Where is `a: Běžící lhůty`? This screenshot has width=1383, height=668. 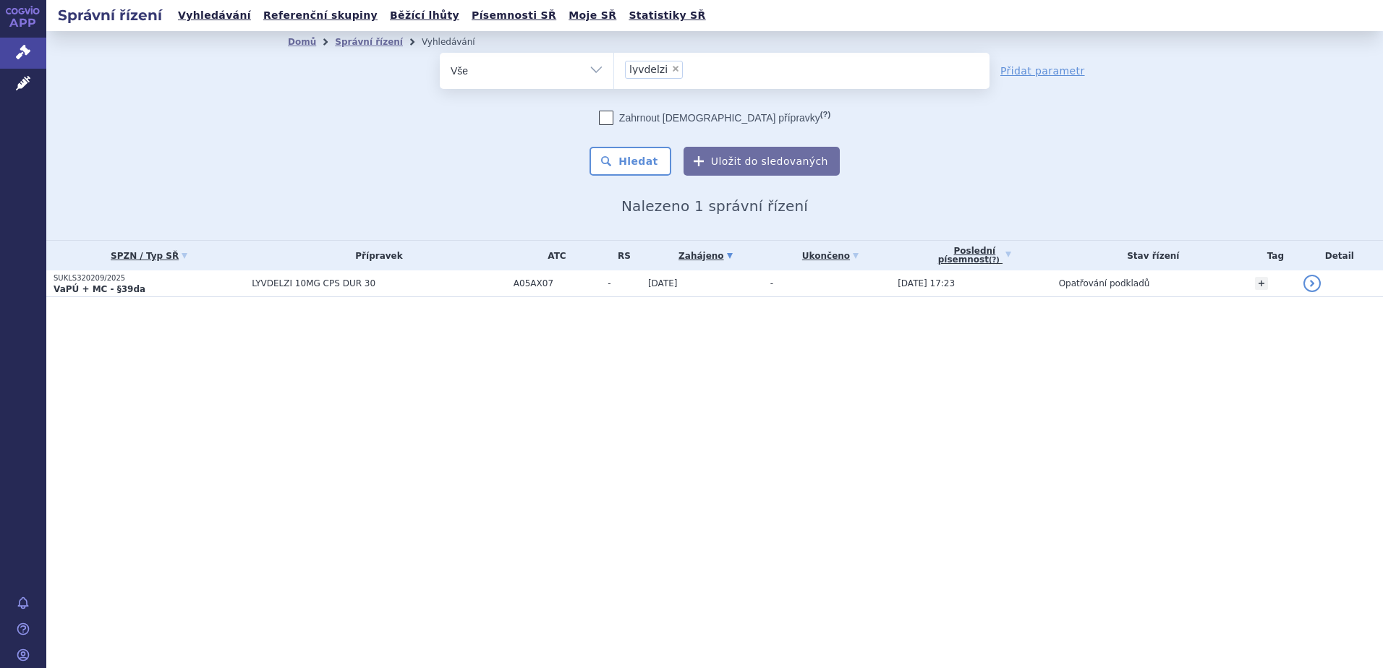 a: Běžící lhůty is located at coordinates (425, 15).